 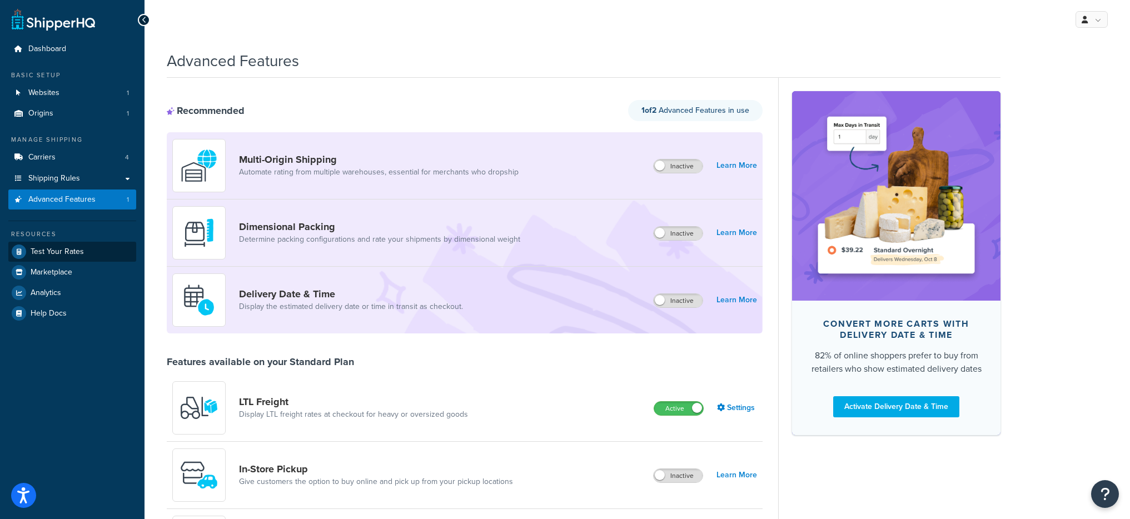 What do you see at coordinates (46, 293) in the screenshot?
I see `span: Analytics` at bounding box center [46, 293].